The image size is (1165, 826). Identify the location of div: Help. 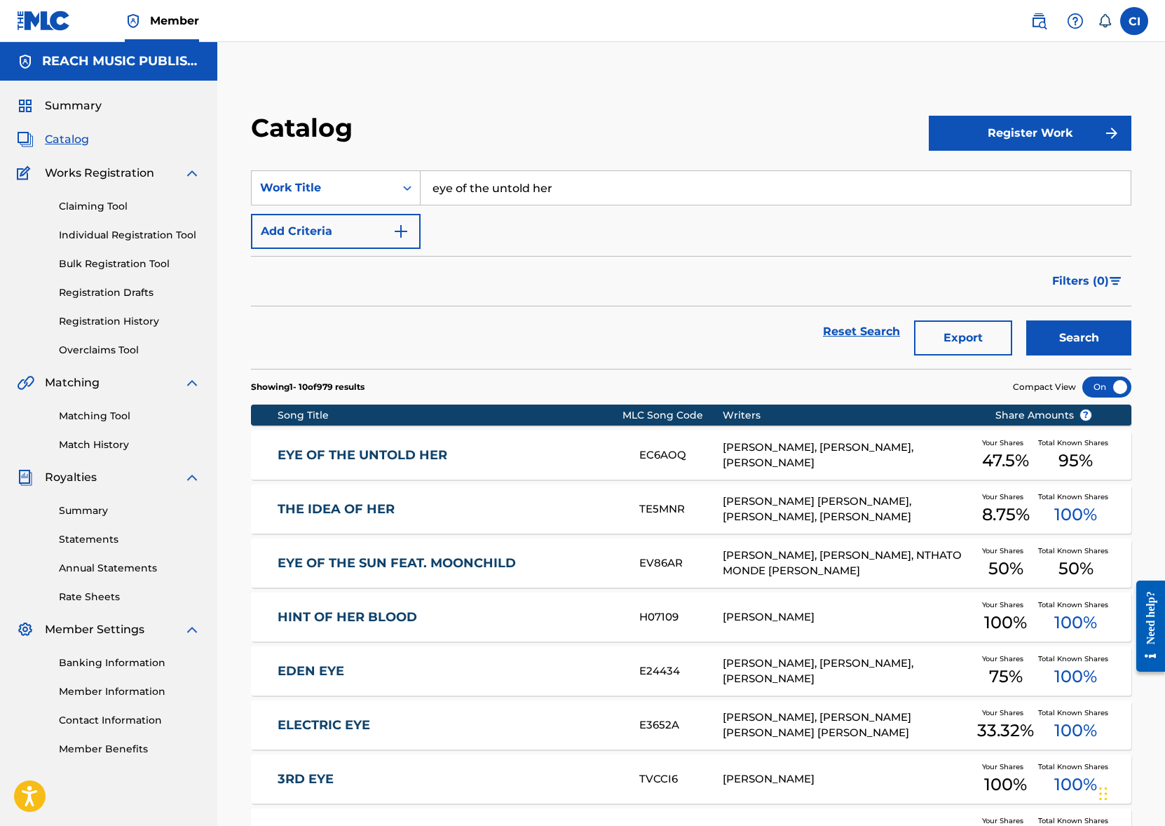
(1075, 21).